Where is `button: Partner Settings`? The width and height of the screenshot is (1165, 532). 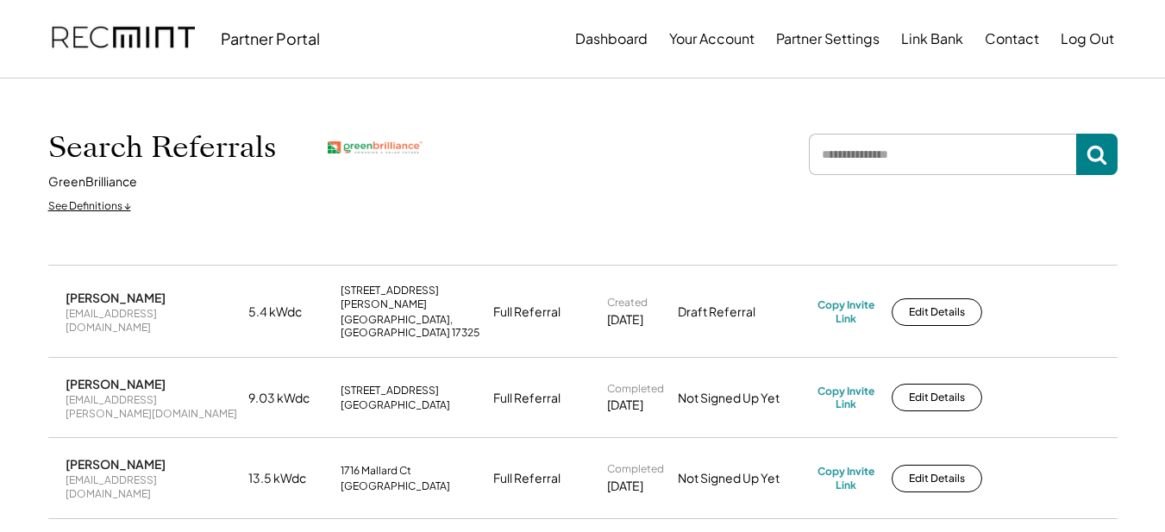 button: Partner Settings is located at coordinates (828, 39).